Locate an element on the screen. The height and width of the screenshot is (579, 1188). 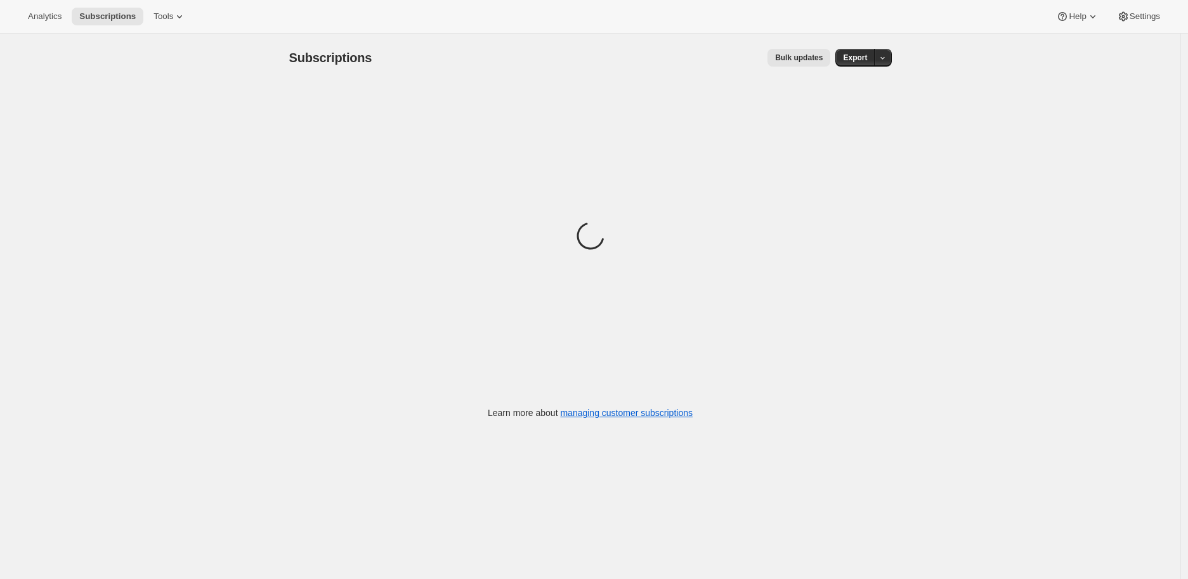
button: Tools is located at coordinates (169, 16).